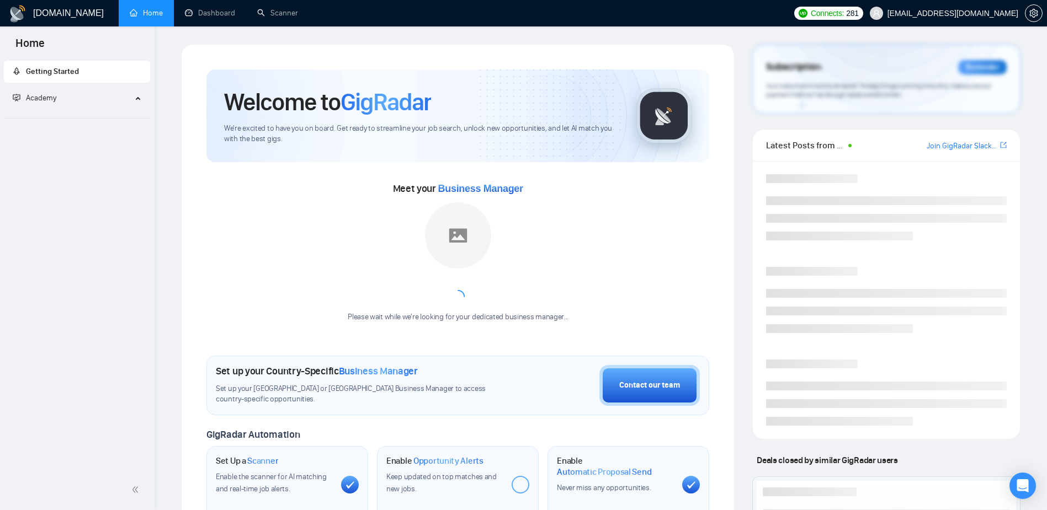 This screenshot has height=510, width=1047. What do you see at coordinates (278, 13) in the screenshot?
I see `a: searchScanner` at bounding box center [278, 13].